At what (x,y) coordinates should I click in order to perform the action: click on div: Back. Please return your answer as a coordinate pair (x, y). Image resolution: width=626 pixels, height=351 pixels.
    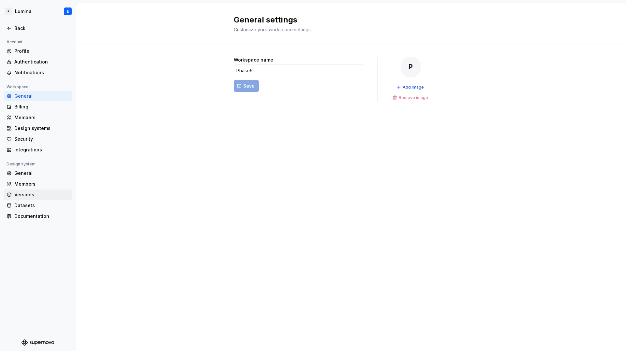
    Looking at the image, I should click on (42, 28).